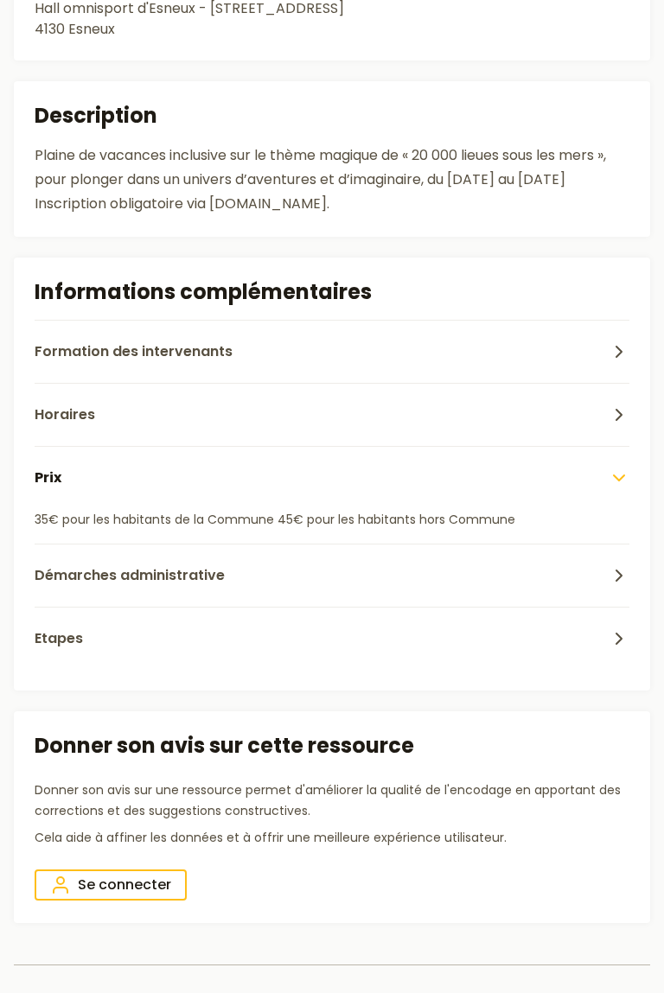  What do you see at coordinates (332, 838) in the screenshot?
I see `p: Cela aide à affiner les données et à offrir une meilleure expérience utilisateur.` at bounding box center [332, 838].